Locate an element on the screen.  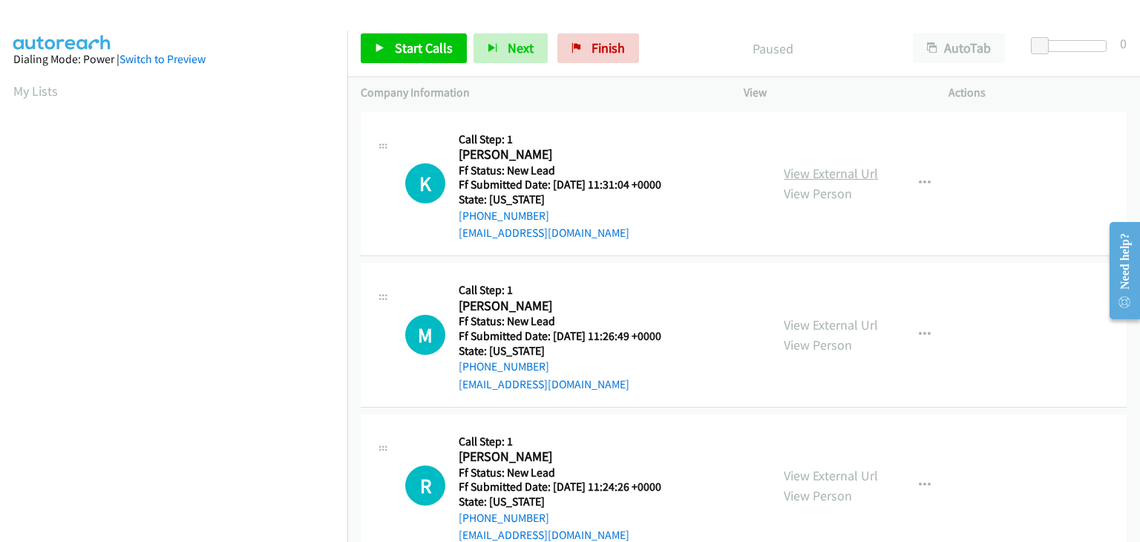
div: 0 is located at coordinates (1123, 43).